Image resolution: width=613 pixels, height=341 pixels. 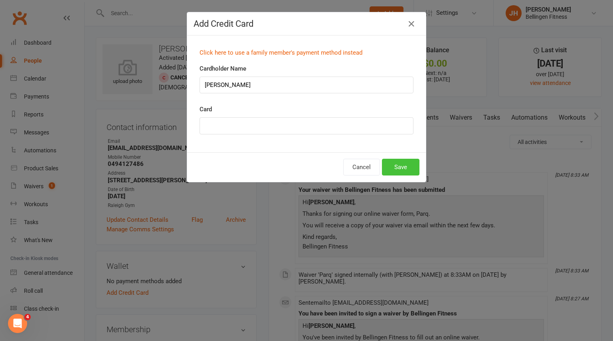 What do you see at coordinates (307, 24) in the screenshot?
I see `h4: Add Credit Card` at bounding box center [307, 24].